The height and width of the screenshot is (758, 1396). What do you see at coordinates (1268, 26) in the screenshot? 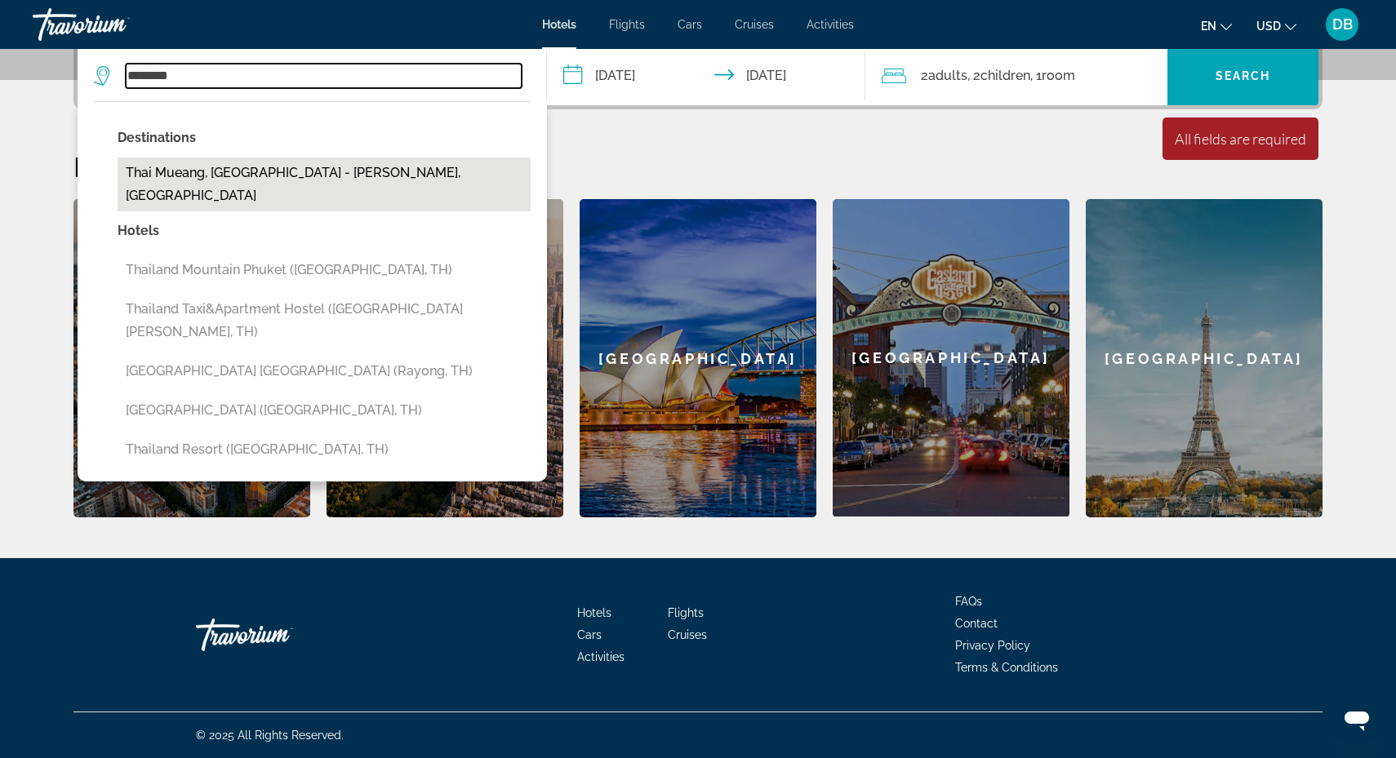
I see `span: USD` at bounding box center [1268, 26].